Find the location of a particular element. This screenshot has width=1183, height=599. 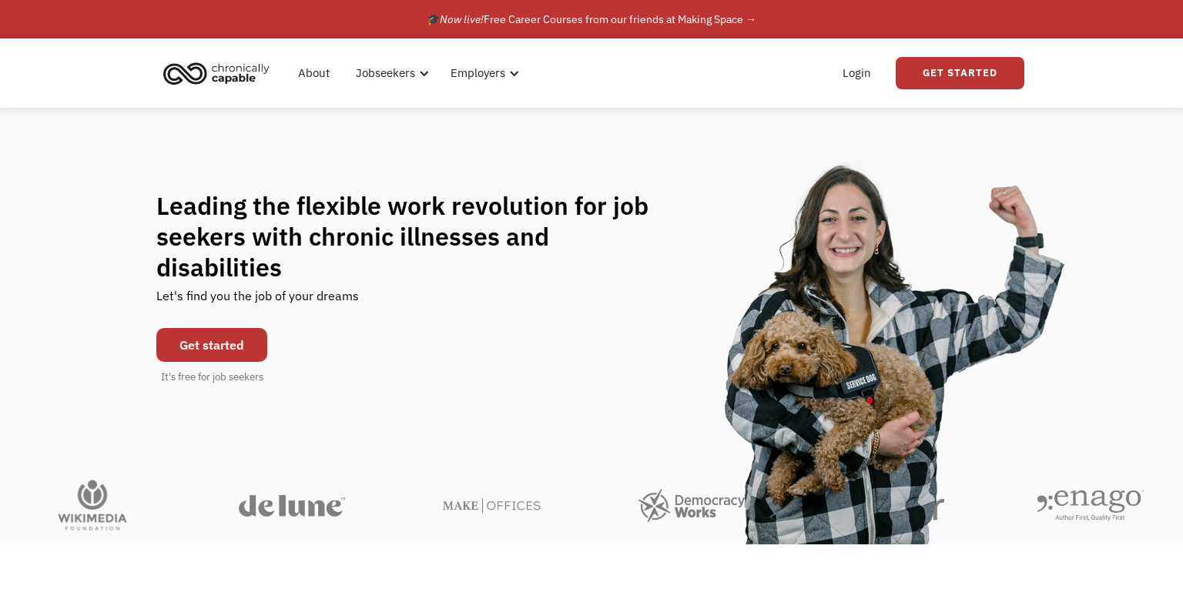

a: Login is located at coordinates (856, 73).